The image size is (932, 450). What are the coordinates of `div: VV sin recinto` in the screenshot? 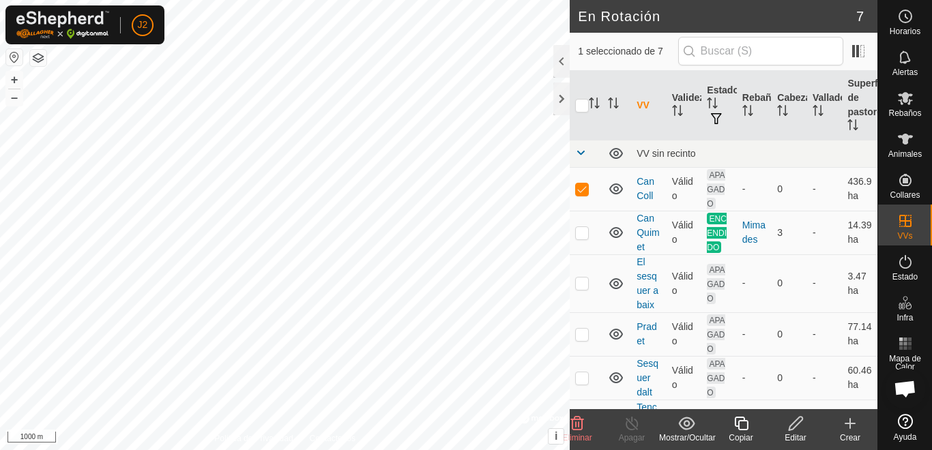 It's located at (754, 153).